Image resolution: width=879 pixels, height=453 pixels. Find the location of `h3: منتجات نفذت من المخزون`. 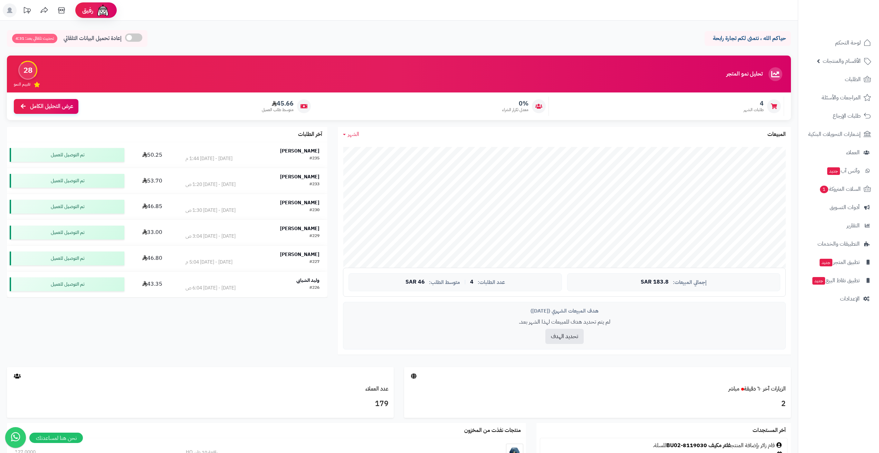

h3: منتجات نفذت من المخزون is located at coordinates (492, 431).